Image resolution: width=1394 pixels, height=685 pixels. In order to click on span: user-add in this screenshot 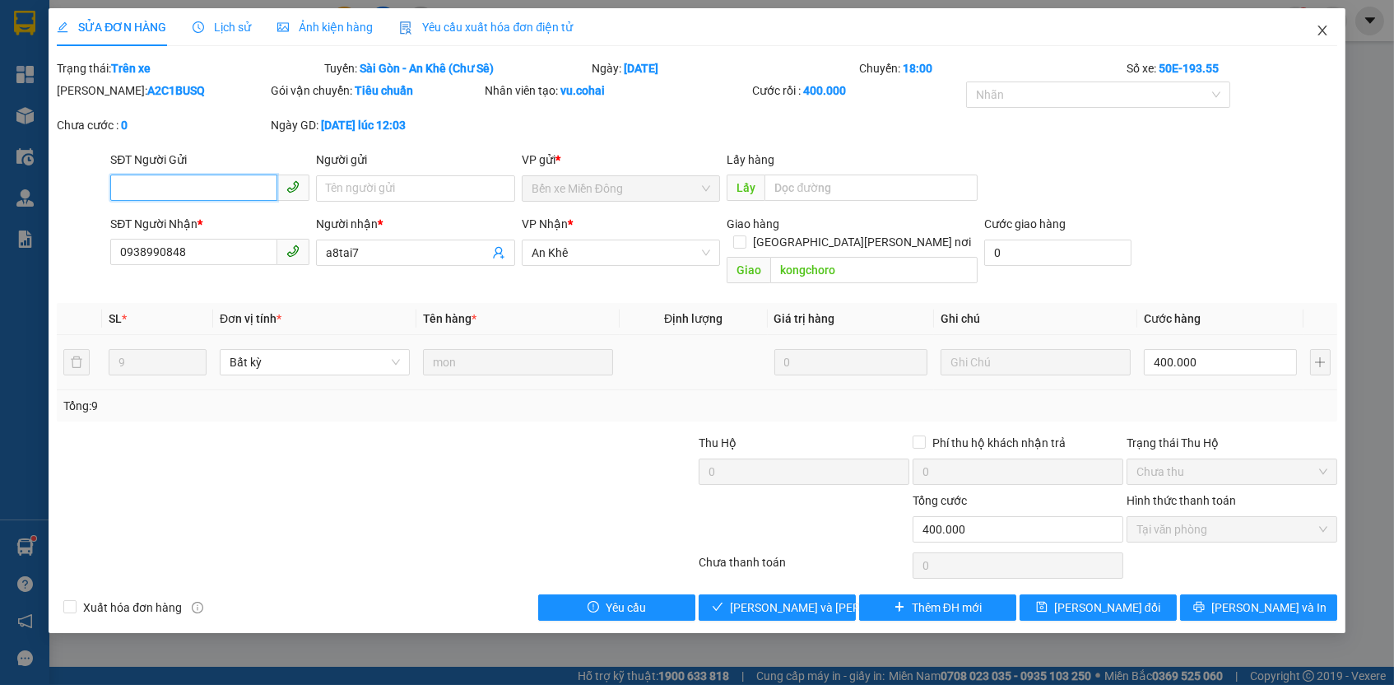, I will do `click(499, 253)`.